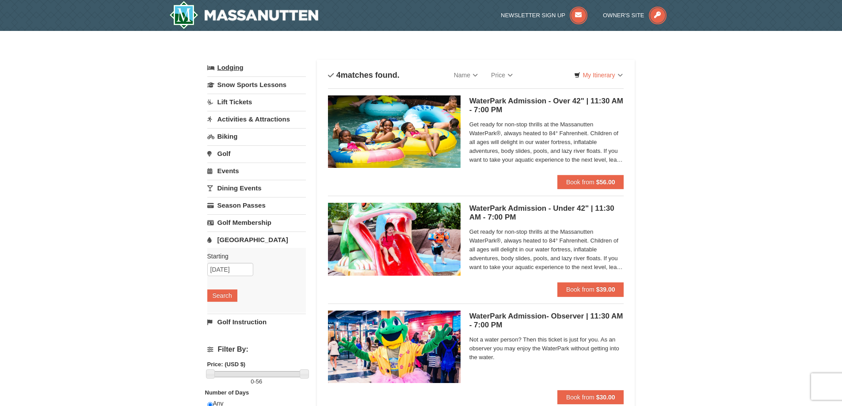 The image size is (842, 406). What do you see at coordinates (590, 289) in the screenshot?
I see `button: Book from $39.00` at bounding box center [590, 289].